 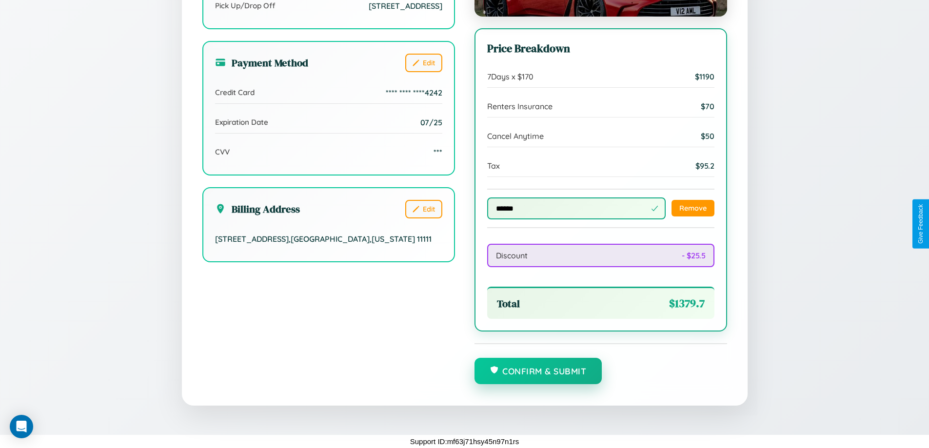 I want to click on span: Total, so click(x=508, y=303).